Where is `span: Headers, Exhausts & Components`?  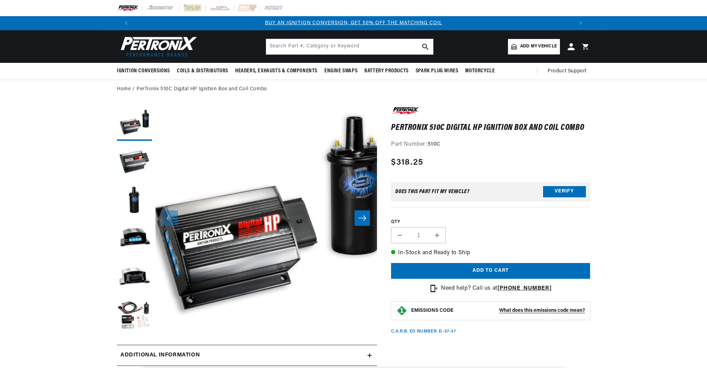 span: Headers, Exhausts & Components is located at coordinates (276, 71).